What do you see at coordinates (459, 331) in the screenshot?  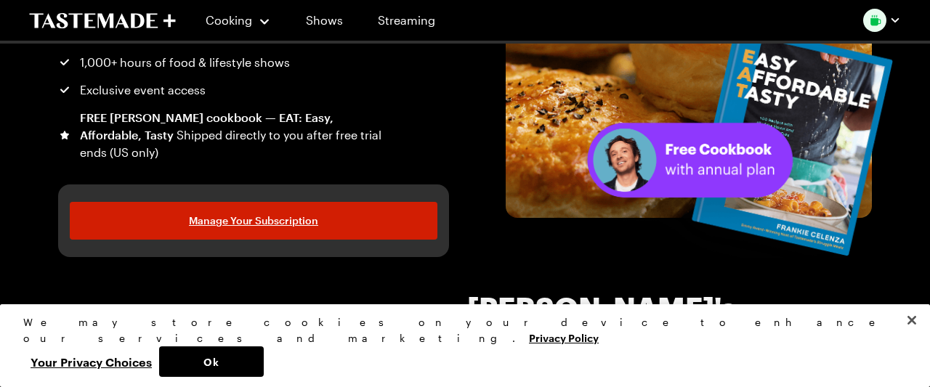 I see `div: We may store cookies on your device to enhance our services and marketing.` at bounding box center [459, 331].